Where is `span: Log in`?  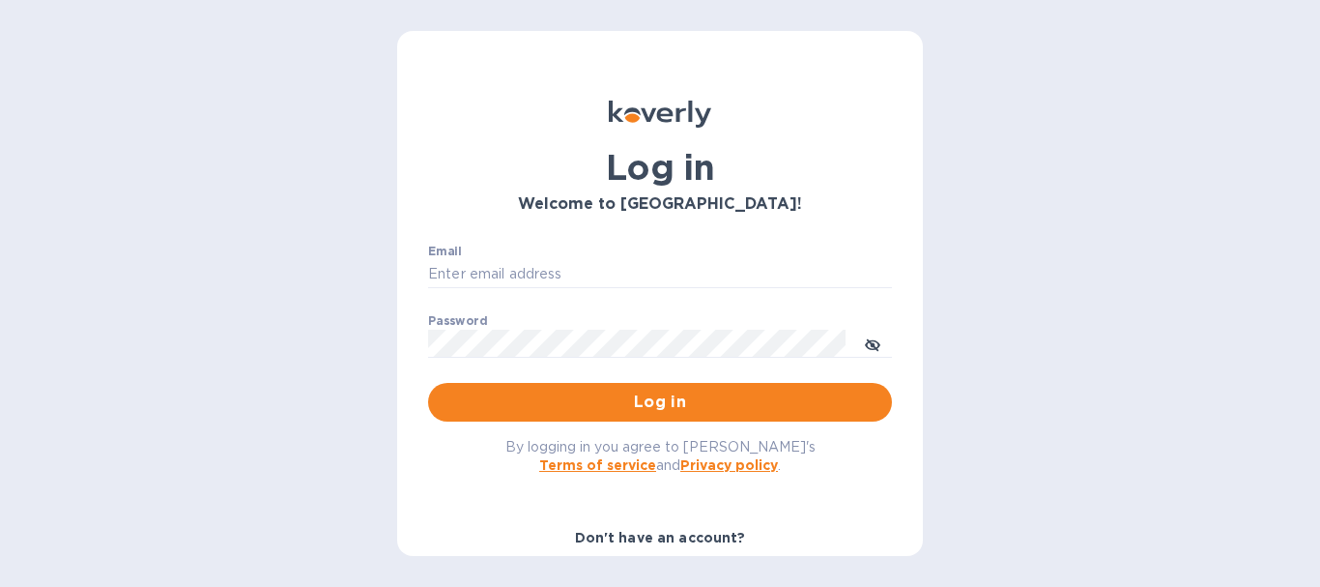 span: Log in is located at coordinates (660, 402).